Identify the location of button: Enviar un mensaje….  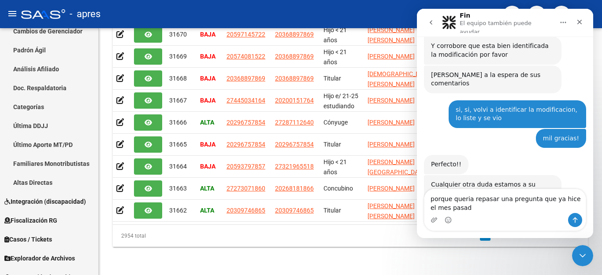
(158, 211).